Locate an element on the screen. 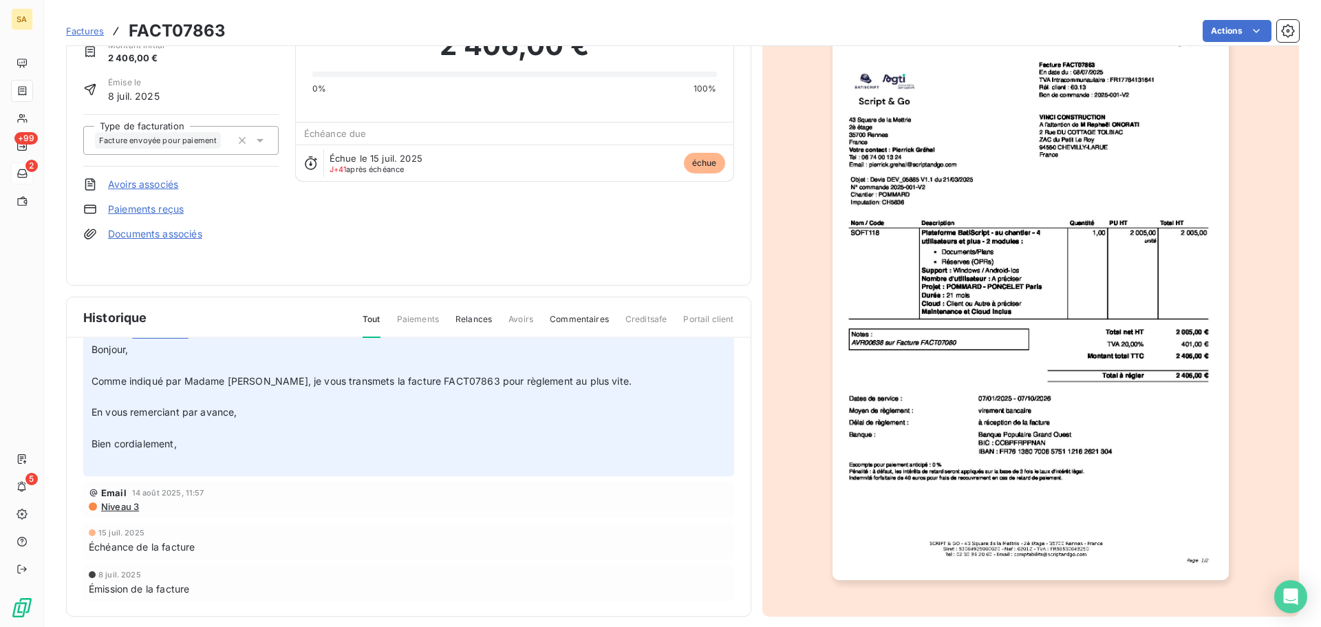 This screenshot has width=1321, height=627. span: Portail client is located at coordinates (708, 325).